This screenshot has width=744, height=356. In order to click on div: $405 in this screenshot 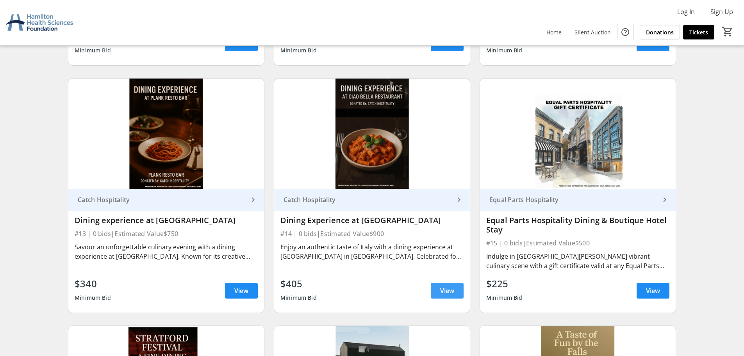, I will do `click(298, 284)`.